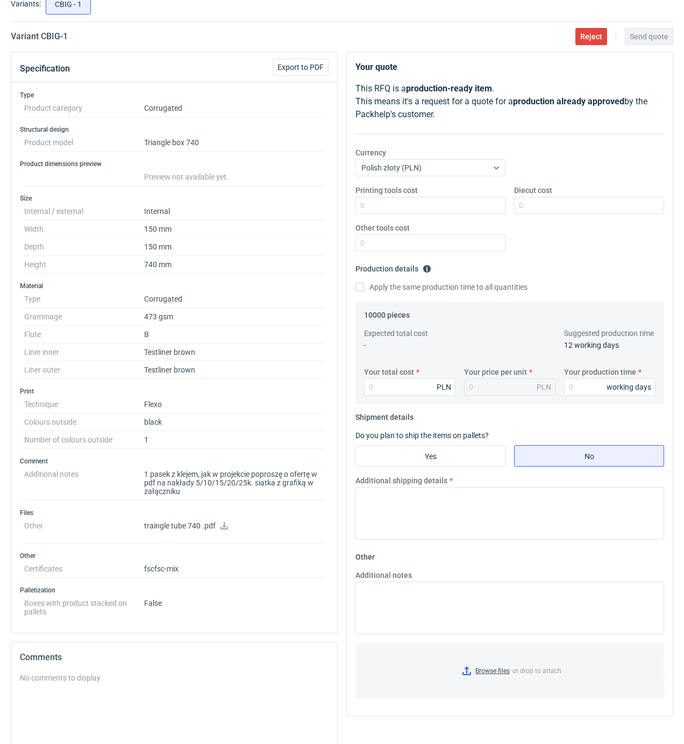 The image size is (684, 744). I want to click on span: Send quote, so click(649, 37).